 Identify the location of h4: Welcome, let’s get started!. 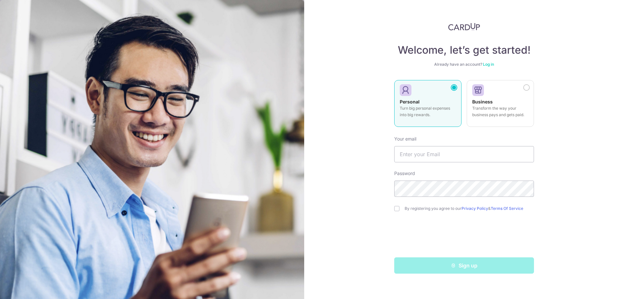
(464, 50).